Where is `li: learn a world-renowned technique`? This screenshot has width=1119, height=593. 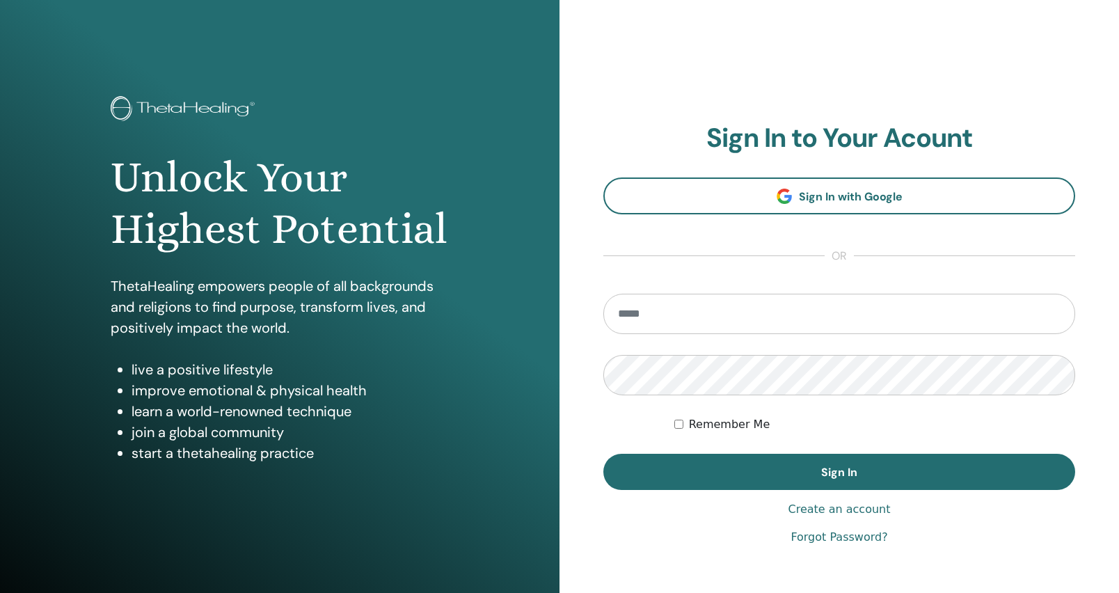
li: learn a world-renowned technique is located at coordinates (290, 411).